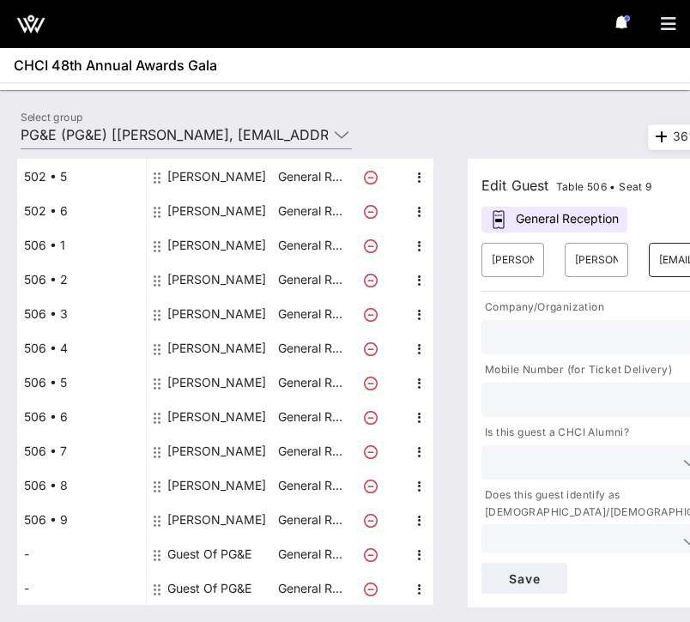  Describe the element at coordinates (216, 314) in the screenshot. I see `div: Jaime McCarthy` at that location.